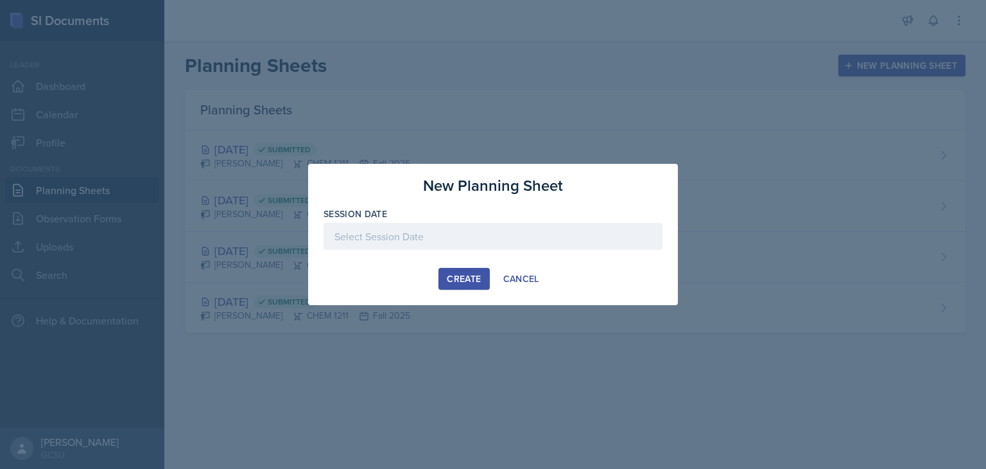 The image size is (986, 469). What do you see at coordinates (521, 279) in the screenshot?
I see `div: Cancel` at bounding box center [521, 279].